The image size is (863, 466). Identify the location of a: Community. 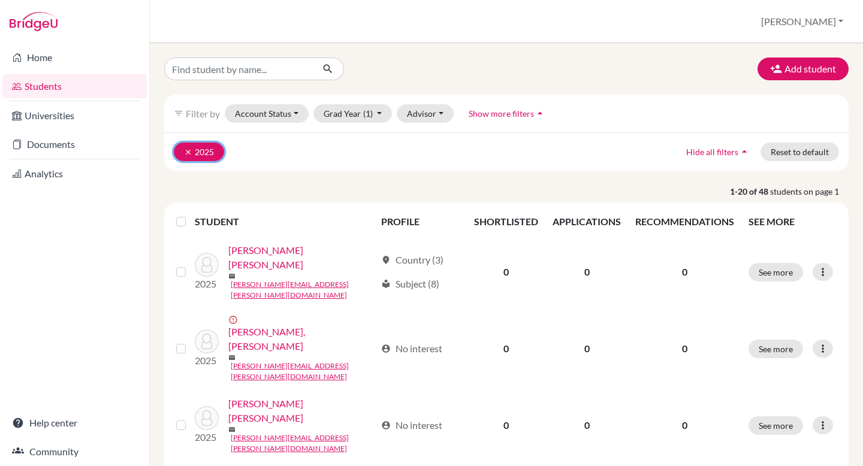
(74, 452).